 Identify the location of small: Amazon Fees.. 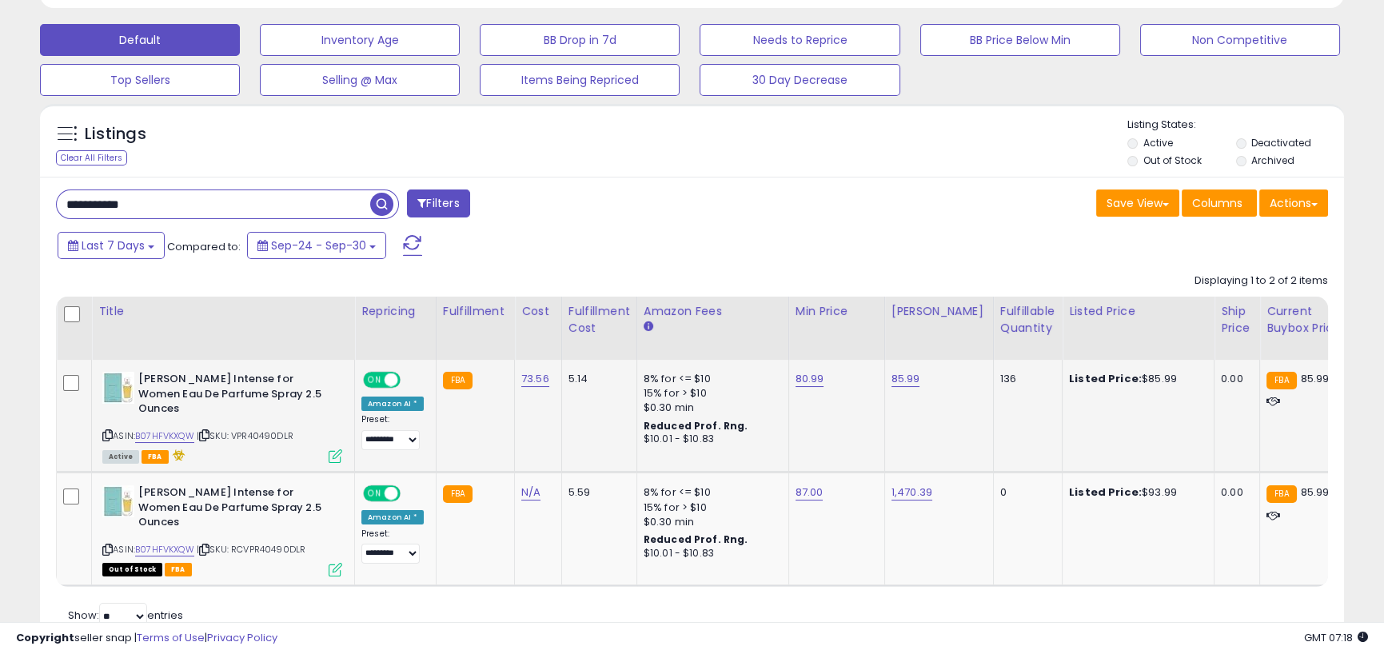
(649, 327).